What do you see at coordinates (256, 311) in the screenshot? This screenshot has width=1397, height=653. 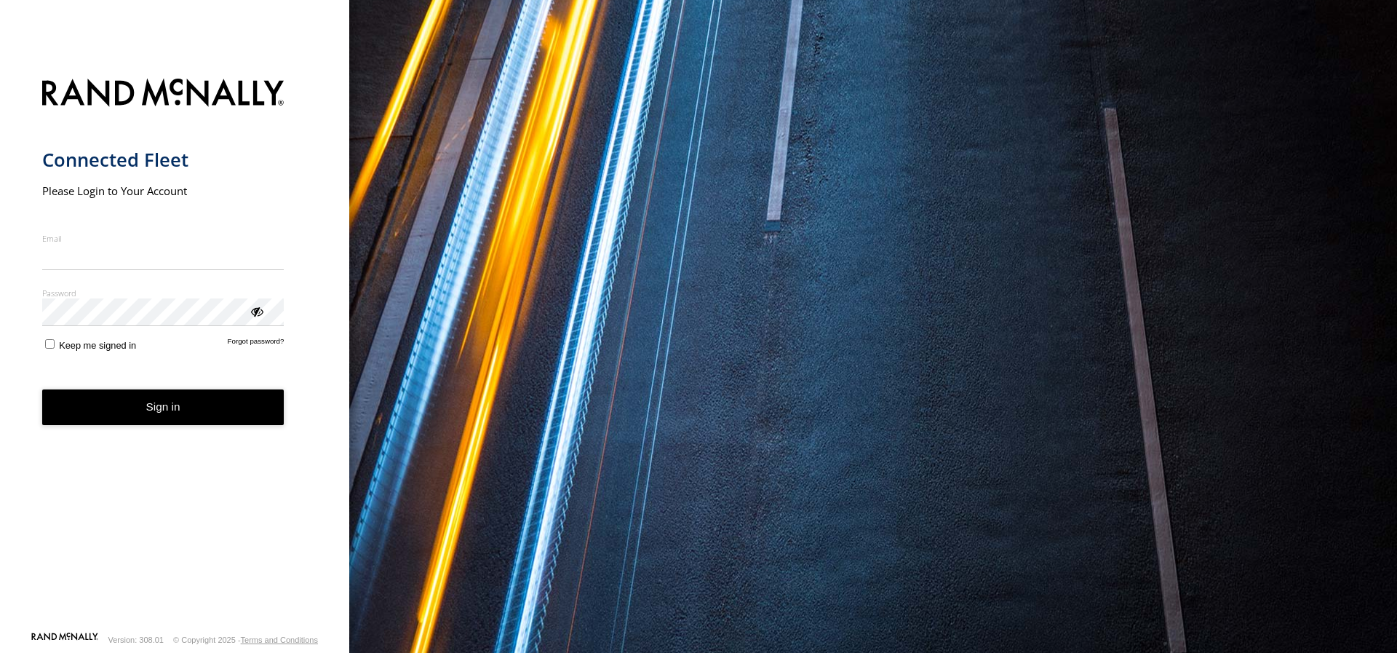 I see `div: ViewPassword` at bounding box center [256, 311].